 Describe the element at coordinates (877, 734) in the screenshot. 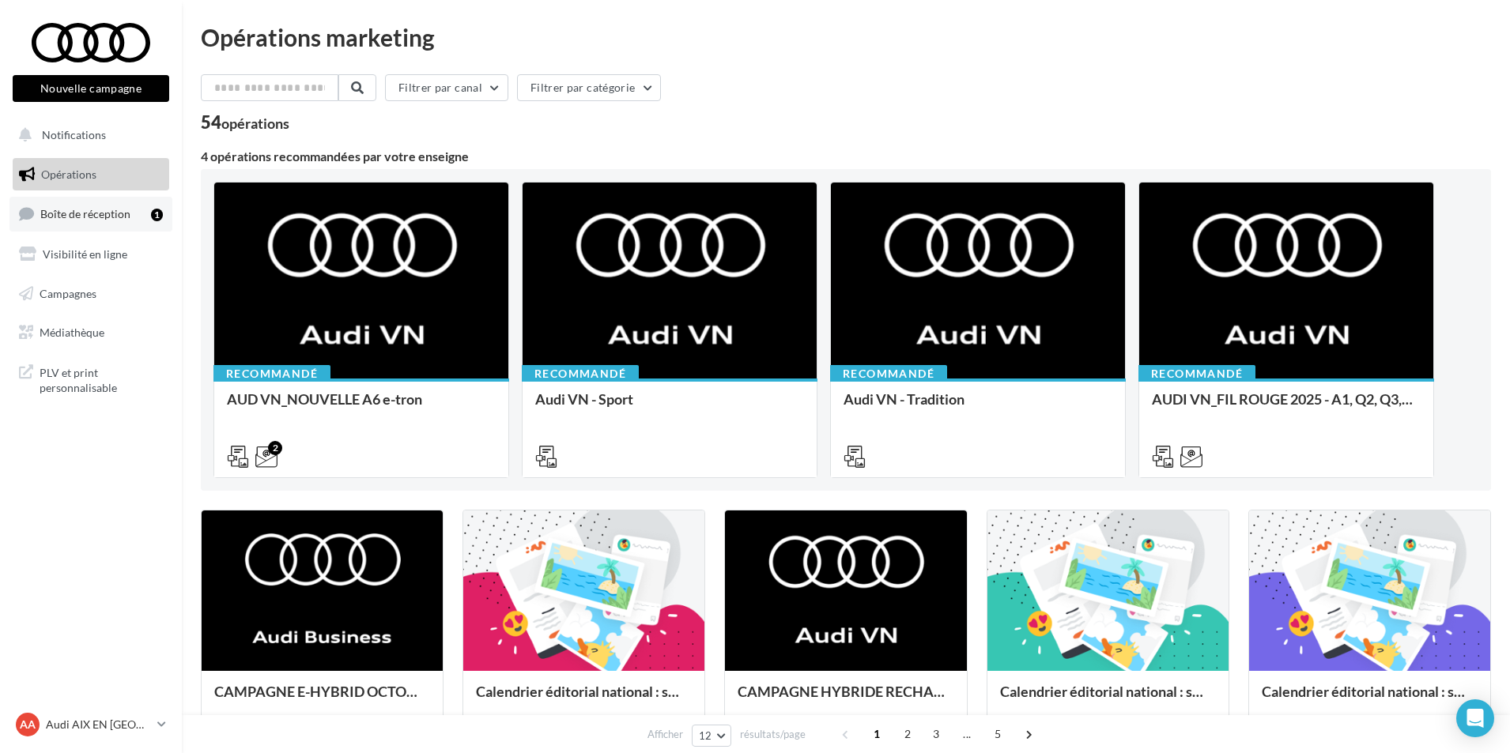

I see `span: 1` at that location.